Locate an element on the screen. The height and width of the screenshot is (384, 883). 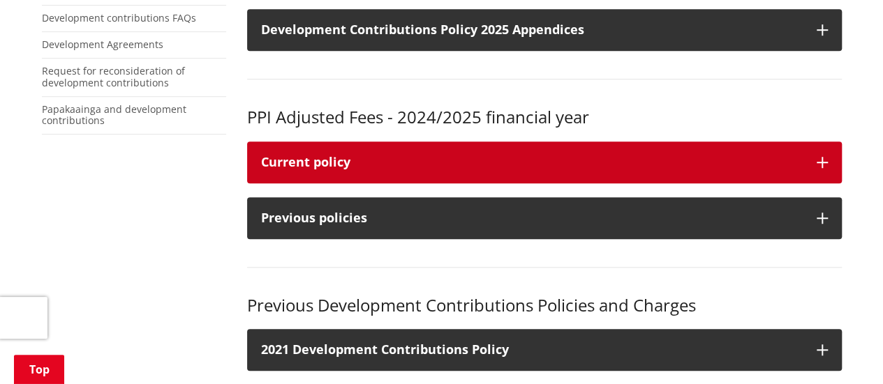
a: Papakaainga and development contributions is located at coordinates (114, 115).